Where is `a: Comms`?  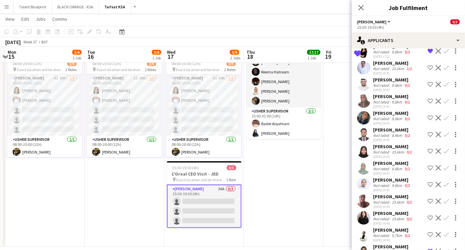
a: Comms is located at coordinates (60, 19).